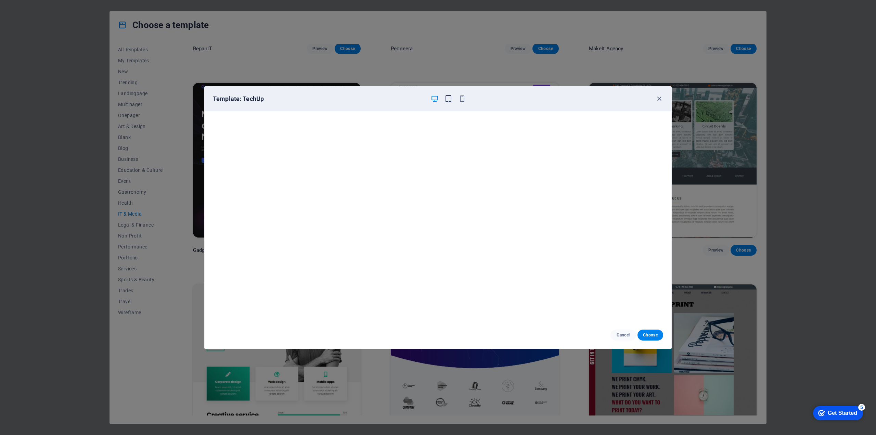 The height and width of the screenshot is (435, 876). I want to click on div: Get Started, so click(35, 11).